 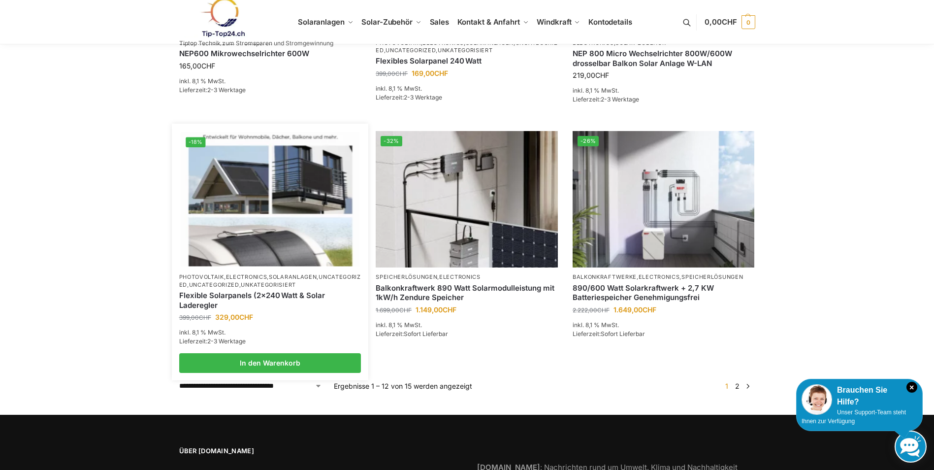 I want to click on span: Seite 1, so click(x=727, y=386).